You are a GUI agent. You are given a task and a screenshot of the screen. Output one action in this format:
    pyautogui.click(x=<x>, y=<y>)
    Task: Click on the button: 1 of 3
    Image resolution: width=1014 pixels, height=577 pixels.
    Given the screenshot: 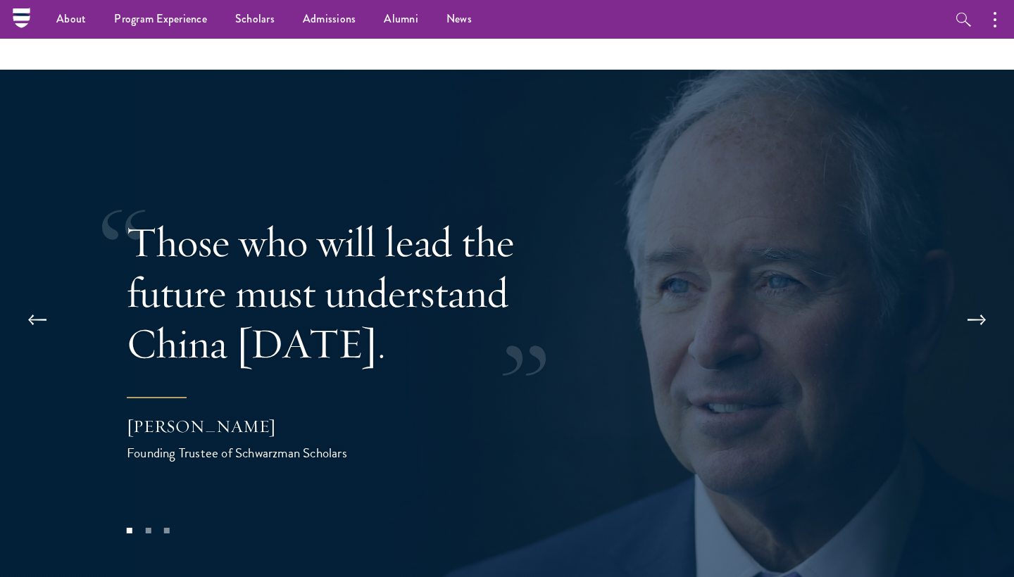 What is the action you would take?
    pyautogui.click(x=130, y=531)
    